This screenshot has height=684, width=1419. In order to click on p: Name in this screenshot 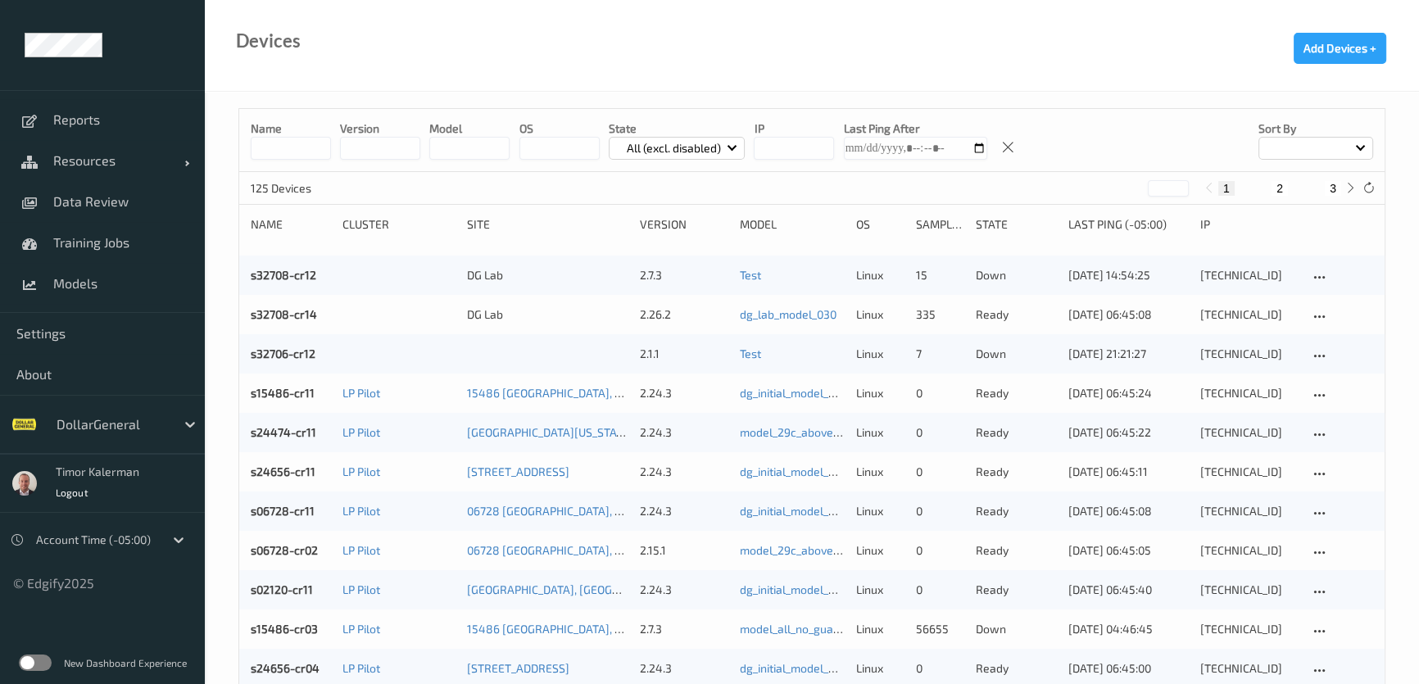, I will do `click(291, 129)`.